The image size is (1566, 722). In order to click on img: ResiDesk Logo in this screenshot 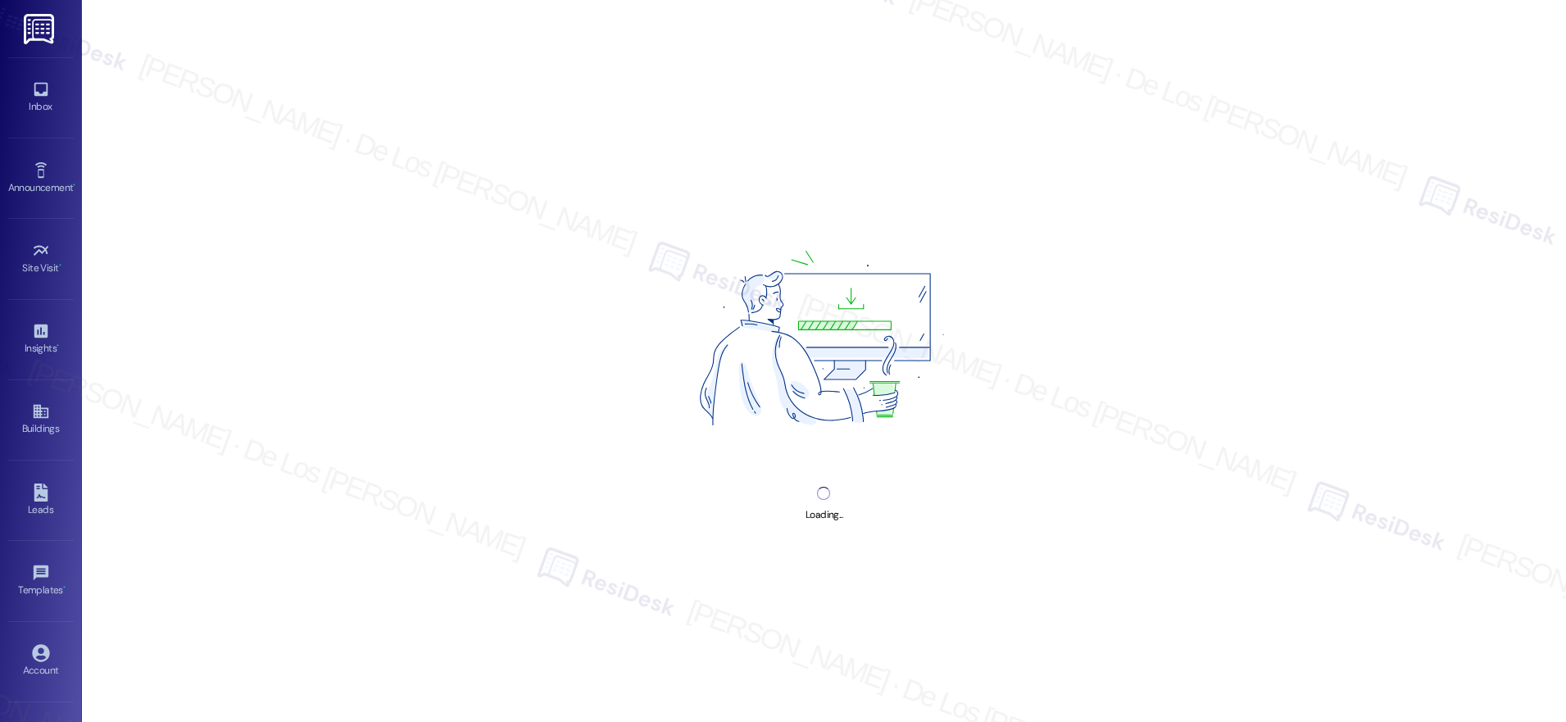, I will do `click(40, 29)`.